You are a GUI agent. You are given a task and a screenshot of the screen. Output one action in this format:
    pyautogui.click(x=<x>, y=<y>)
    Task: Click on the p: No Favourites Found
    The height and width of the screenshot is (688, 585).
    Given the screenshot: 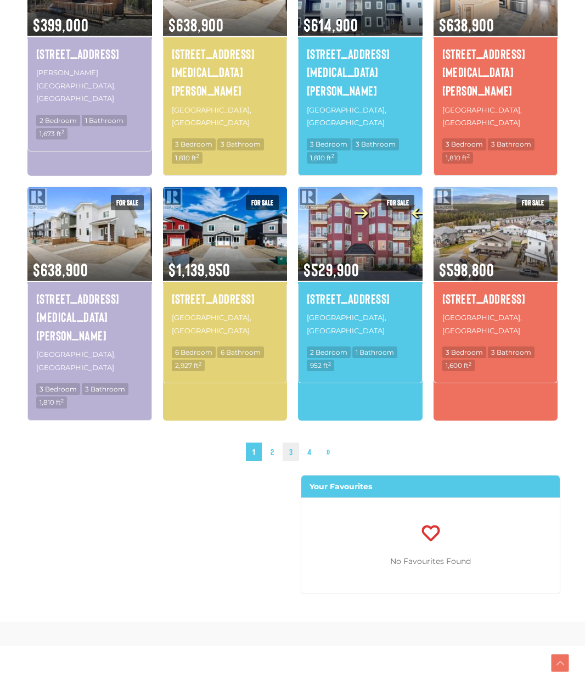 What is the action you would take?
    pyautogui.click(x=431, y=561)
    